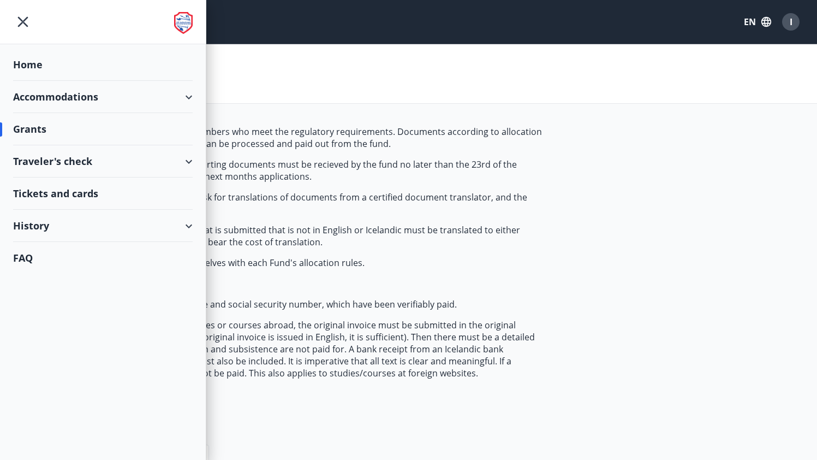 Image resolution: width=817 pixels, height=460 pixels. What do you see at coordinates (287, 170) in the screenshot?
I see `p: Applications along with their correct supporting documents must be recieved by the fund no later ...` at bounding box center [287, 170].